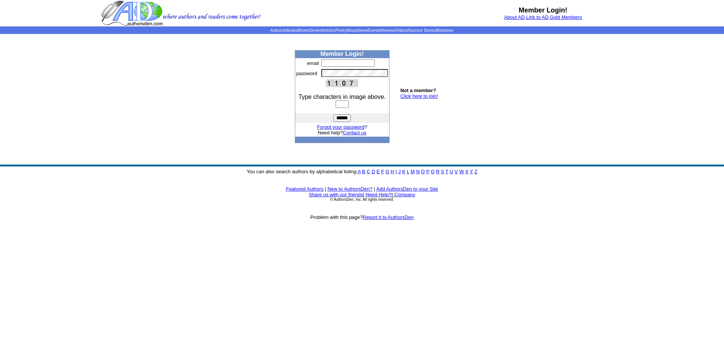 The image size is (724, 348). I want to click on a: B, so click(364, 171).